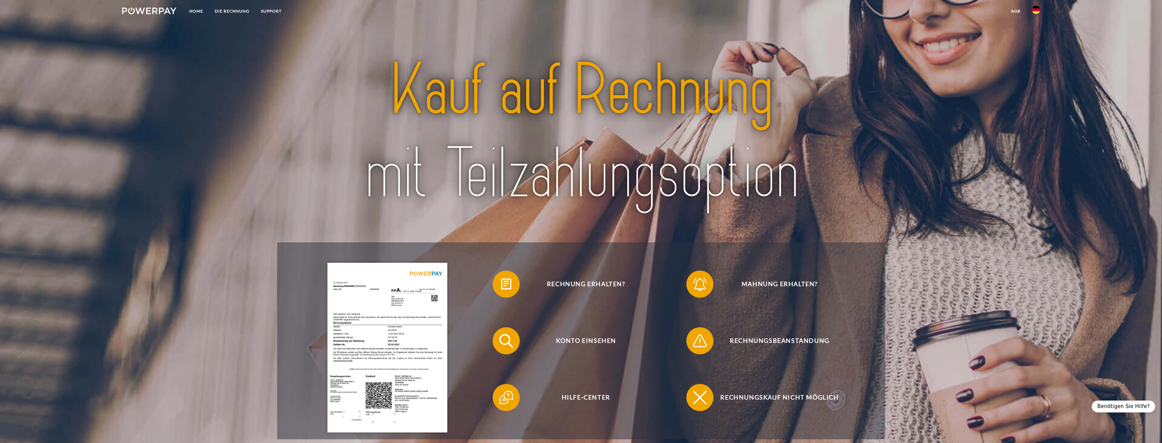 The height and width of the screenshot is (443, 1162). I want to click on img: de, so click(1036, 10).